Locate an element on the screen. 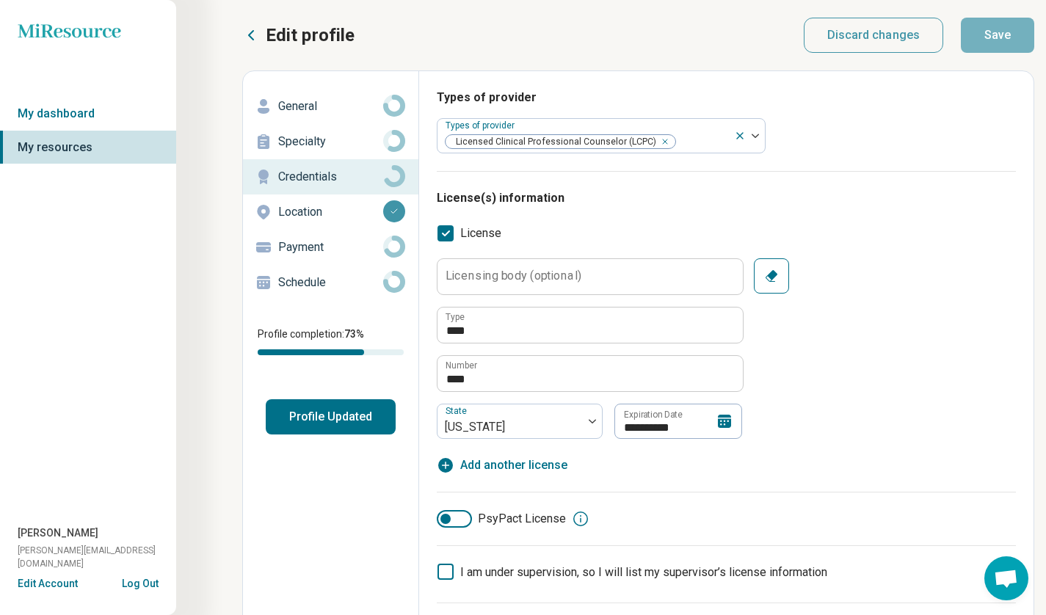  button: Add another license is located at coordinates (502, 465).